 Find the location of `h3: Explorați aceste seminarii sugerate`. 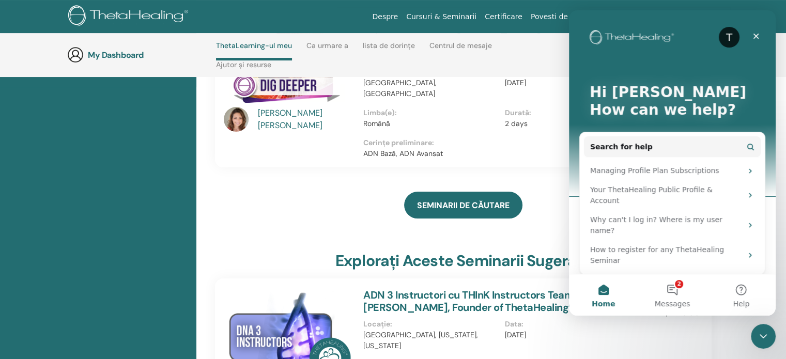

h3: Explorați aceste seminarii sugerate is located at coordinates (464, 261).